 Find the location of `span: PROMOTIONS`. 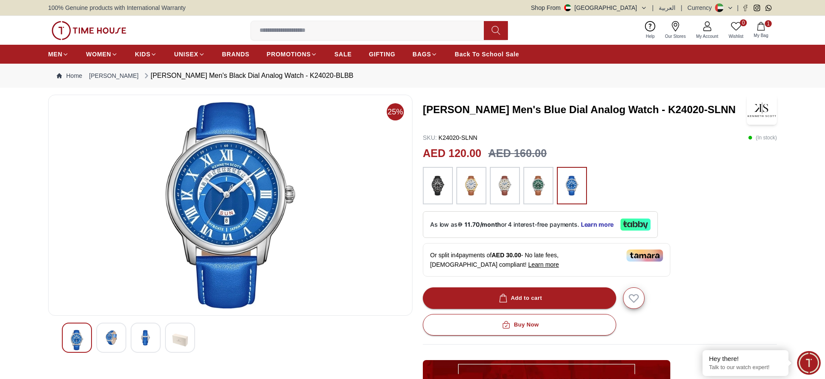

span: PROMOTIONS is located at coordinates (289, 54).